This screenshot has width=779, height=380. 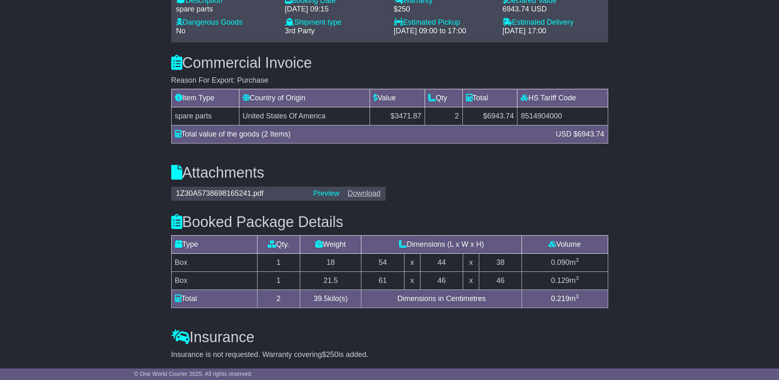 What do you see at coordinates (361, 134) in the screenshot?
I see `div: Total value of the goods (2 Items)` at bounding box center [361, 134].